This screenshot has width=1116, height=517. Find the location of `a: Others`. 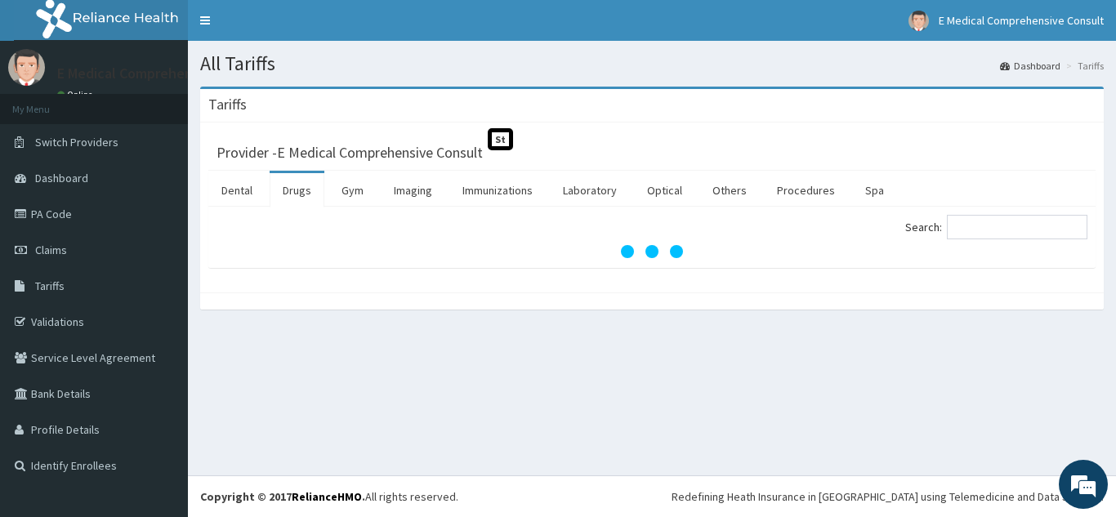

a: Others is located at coordinates (730, 190).